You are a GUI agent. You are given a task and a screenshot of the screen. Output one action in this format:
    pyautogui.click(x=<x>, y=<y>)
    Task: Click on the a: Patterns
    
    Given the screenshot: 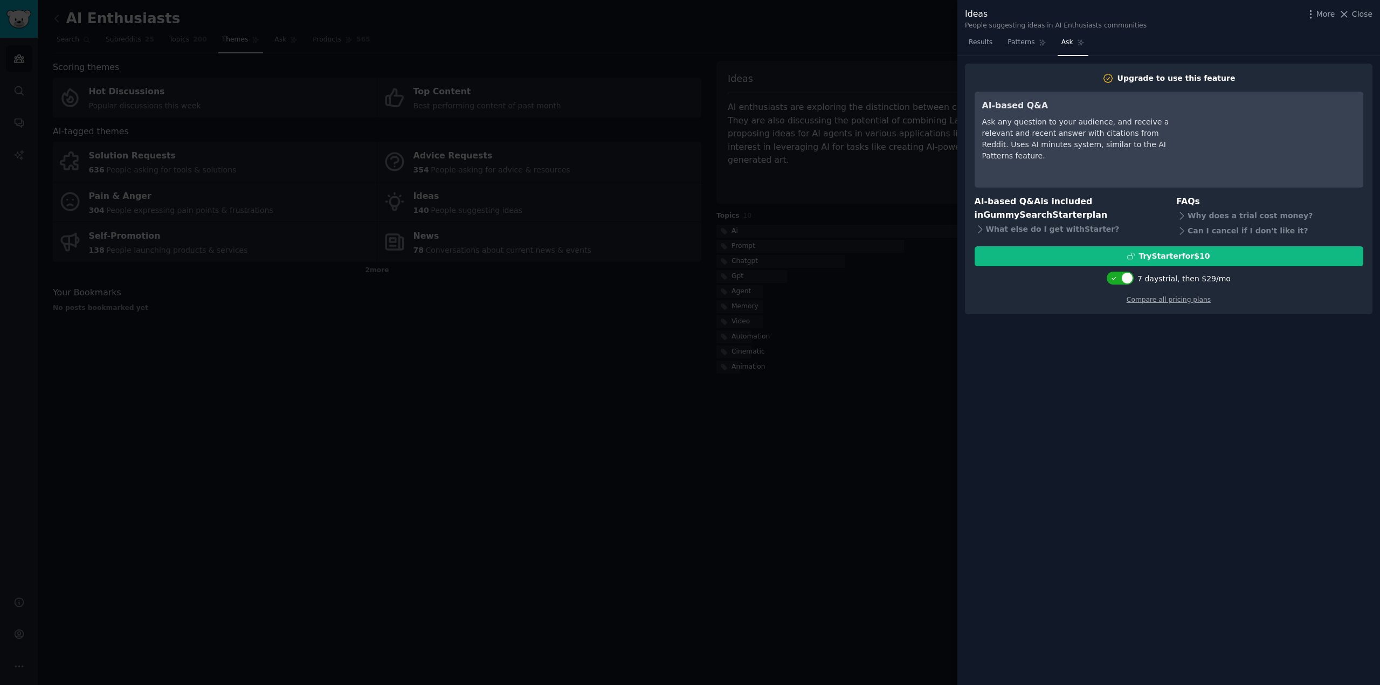 What is the action you would take?
    pyautogui.click(x=1027, y=45)
    